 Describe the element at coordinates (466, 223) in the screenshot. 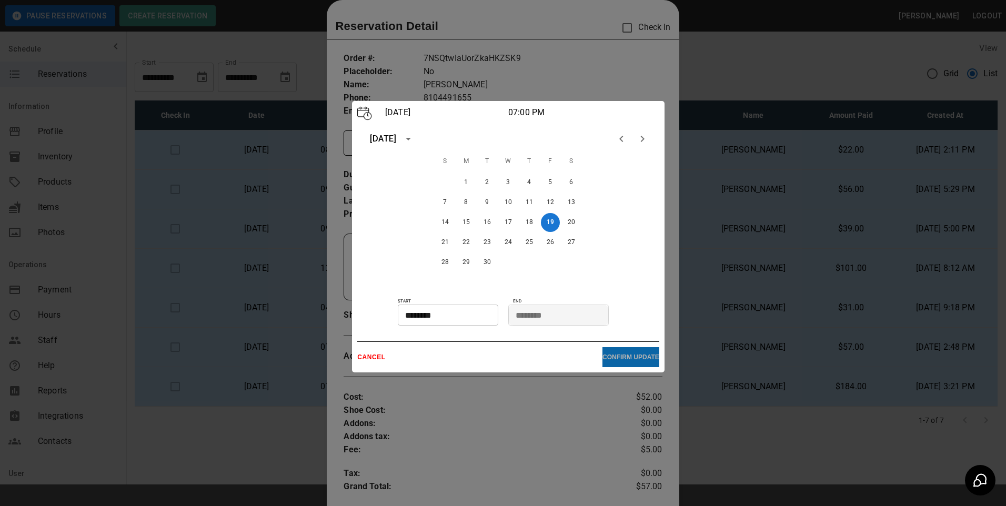

I see `button: 15` at that location.